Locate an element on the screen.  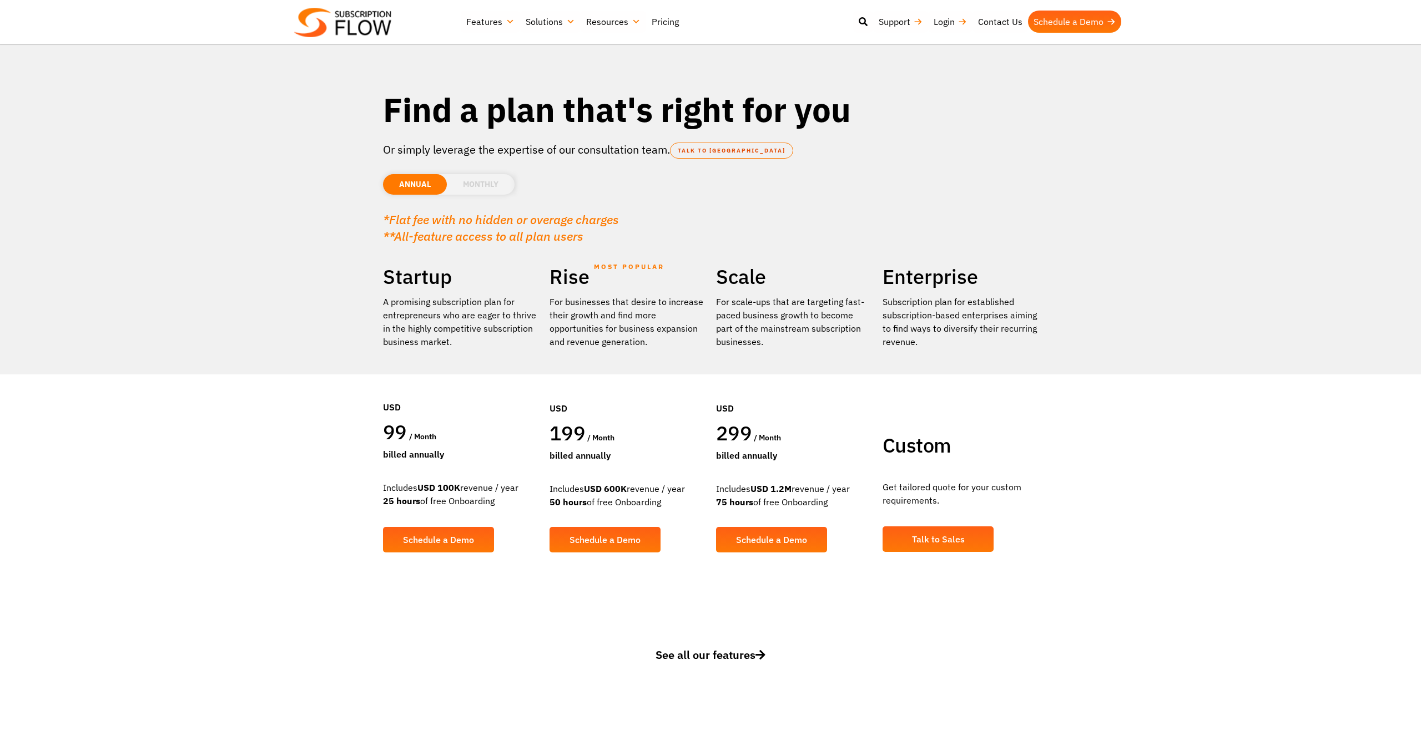
p: Or simply leverage the expertise of our consultation team. is located at coordinates (710, 150).